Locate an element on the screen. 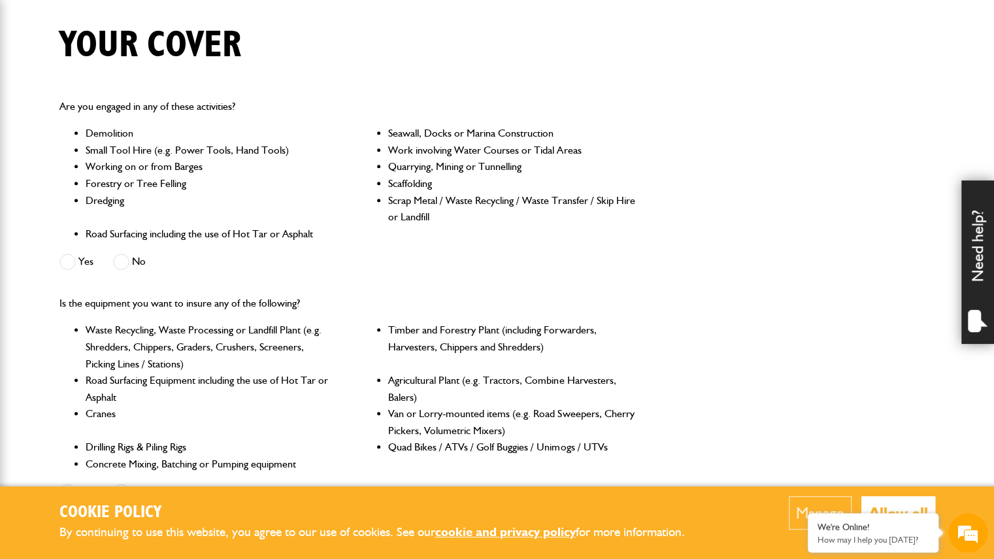 The height and width of the screenshot is (559, 994). p: By continuing to use this website, you agree to our use of cookies. See our for more information. is located at coordinates (383, 532).